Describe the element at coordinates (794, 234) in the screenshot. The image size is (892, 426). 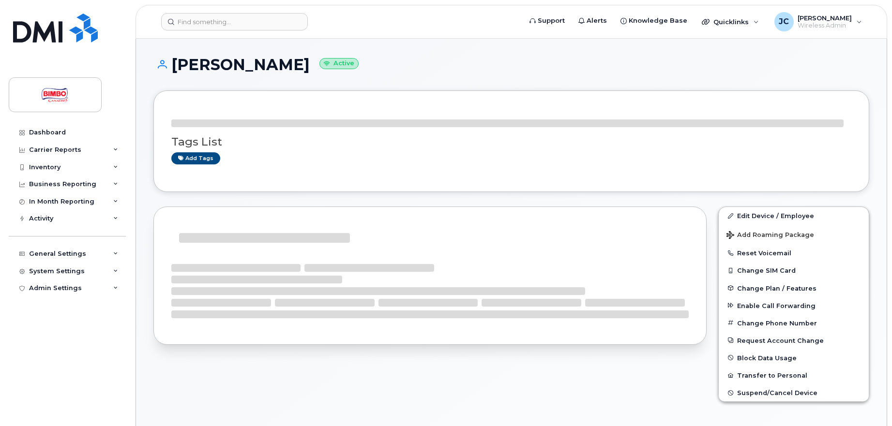
I see `button: Add Roaming Package` at that location.